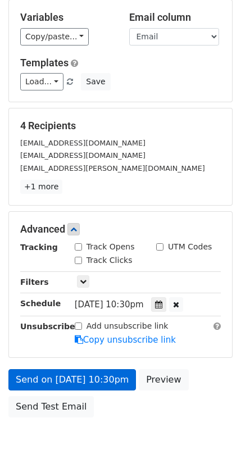 This screenshot has height=468, width=241. Describe the element at coordinates (42, 81) in the screenshot. I see `a: Load...` at that location.